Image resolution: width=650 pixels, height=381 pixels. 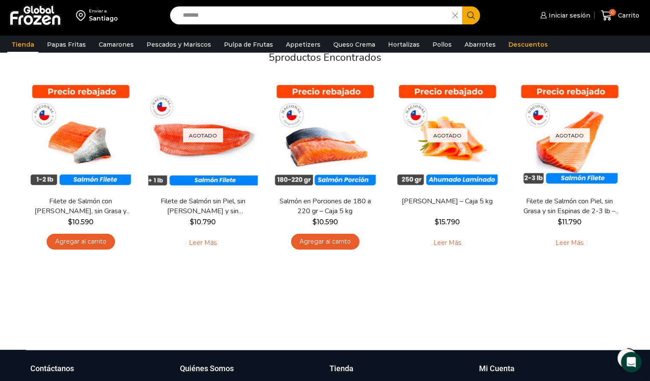 What do you see at coordinates (471, 15) in the screenshot?
I see `button: Search button` at bounding box center [471, 15].